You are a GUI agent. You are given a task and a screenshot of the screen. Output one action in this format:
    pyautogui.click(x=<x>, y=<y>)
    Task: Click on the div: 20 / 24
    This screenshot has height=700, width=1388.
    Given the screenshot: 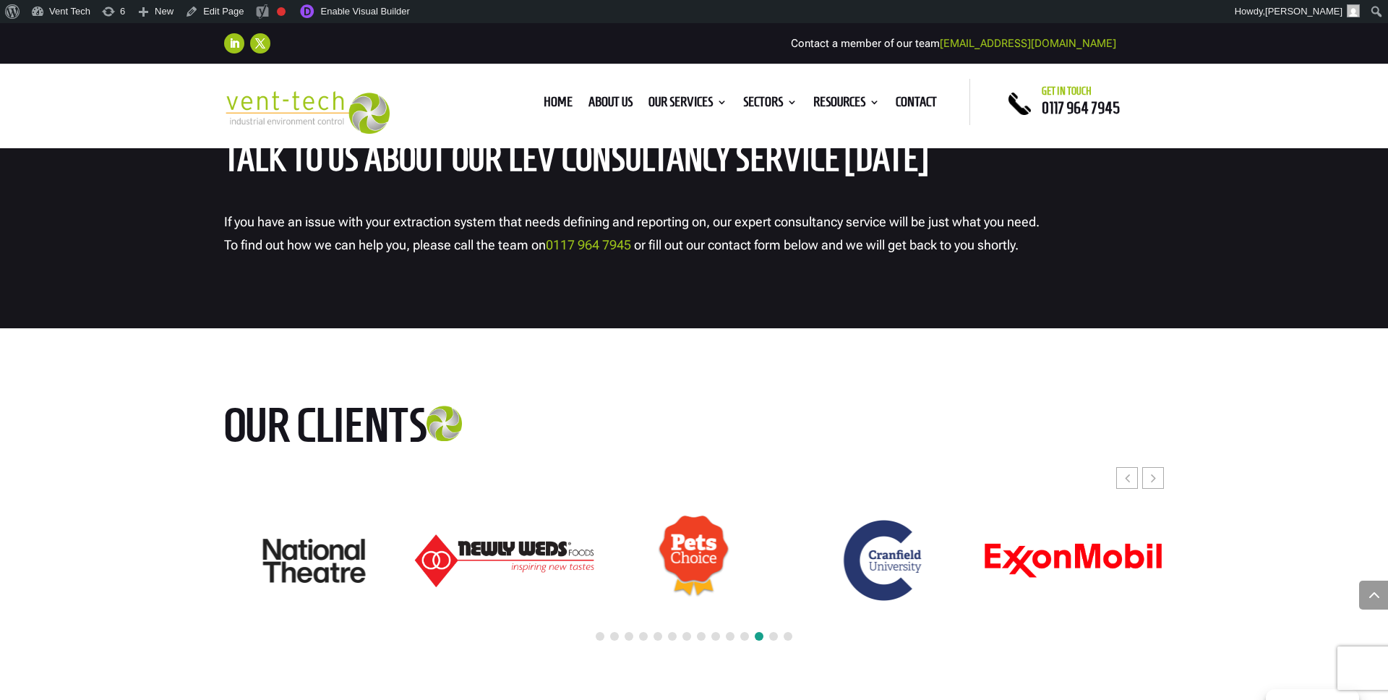 What is the action you would take?
    pyautogui.click(x=883, y=560)
    